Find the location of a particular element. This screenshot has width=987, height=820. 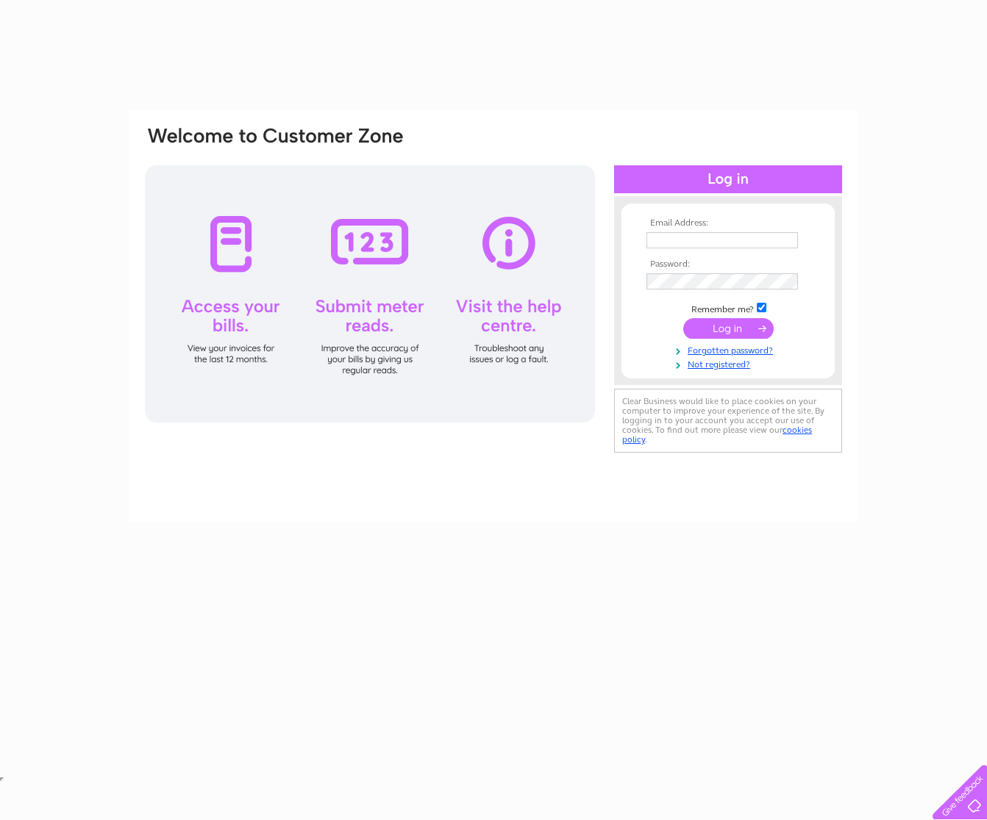

div: Clear Business would like to place cookies on your computer to improve your experience of the sit... is located at coordinates (728, 420).